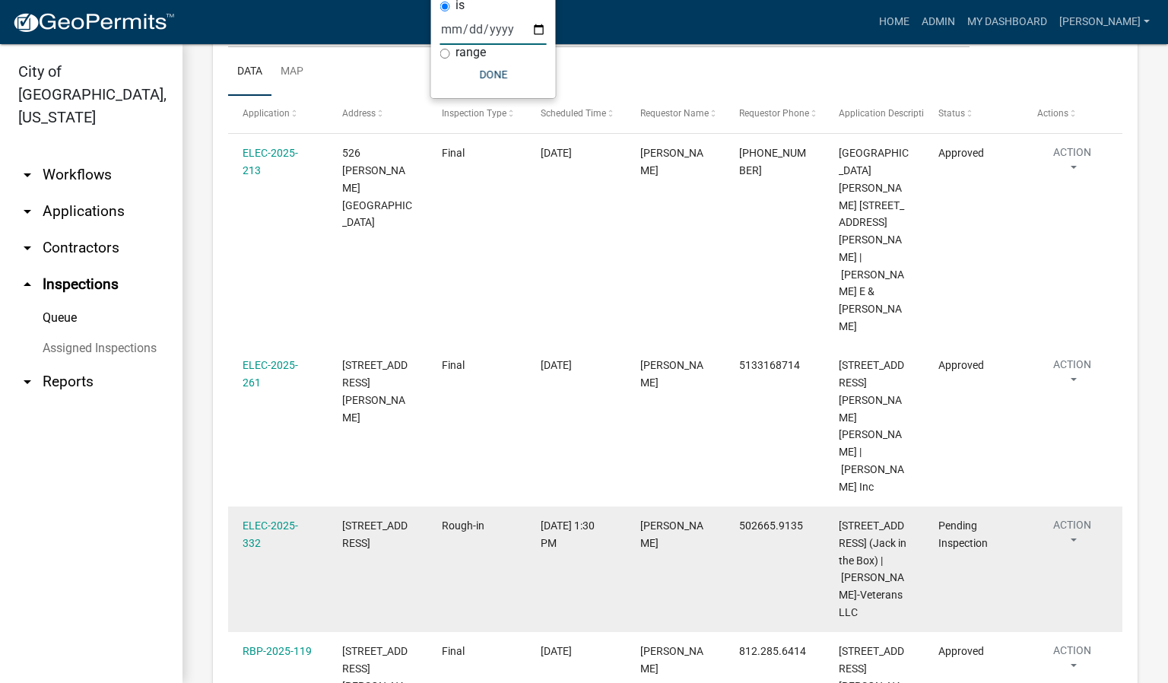 The height and width of the screenshot is (683, 1168). I want to click on label: range, so click(471, 52).